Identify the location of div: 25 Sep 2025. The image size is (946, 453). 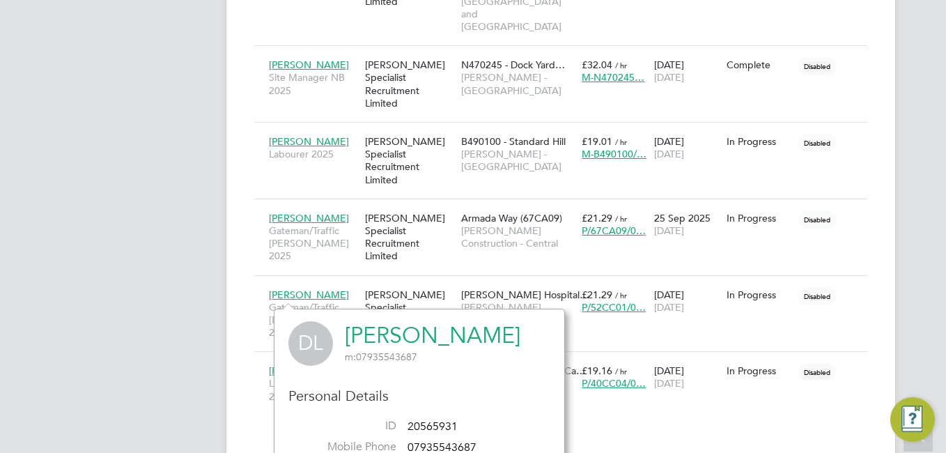
(687, 224).